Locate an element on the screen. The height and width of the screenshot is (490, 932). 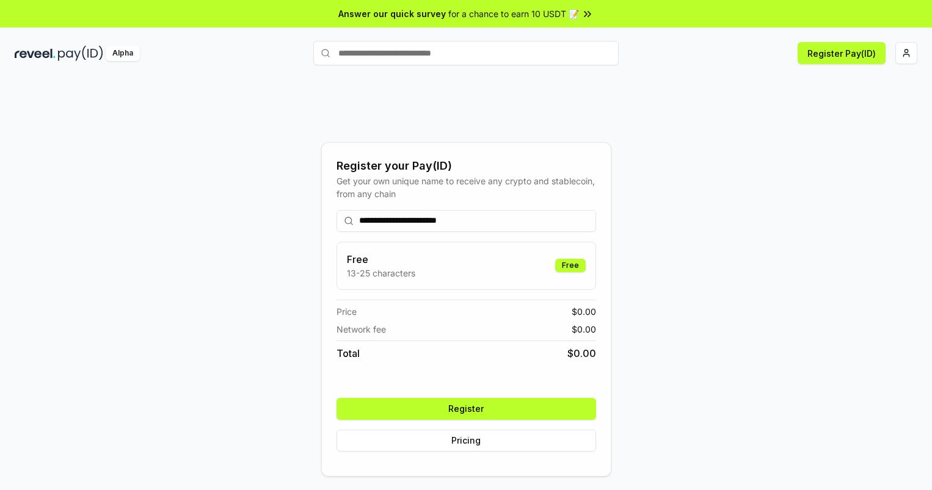
img: reveel_dark is located at coordinates (35, 53).